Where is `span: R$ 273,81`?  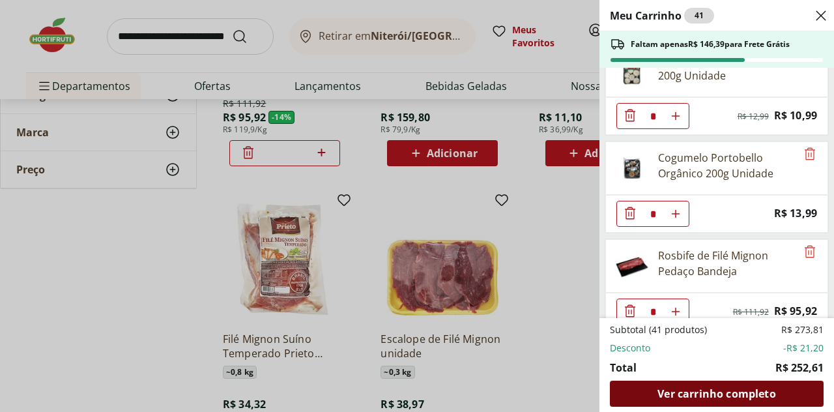
span: R$ 273,81 is located at coordinates (802, 330).